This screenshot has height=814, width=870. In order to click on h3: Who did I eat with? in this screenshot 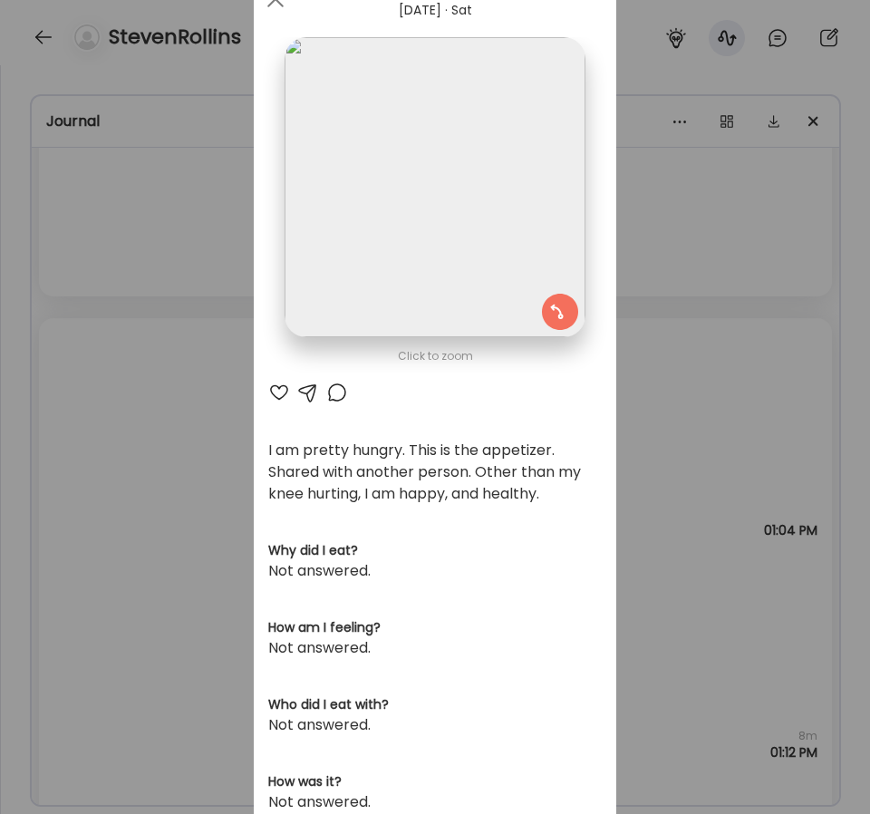, I will do `click(435, 704)`.